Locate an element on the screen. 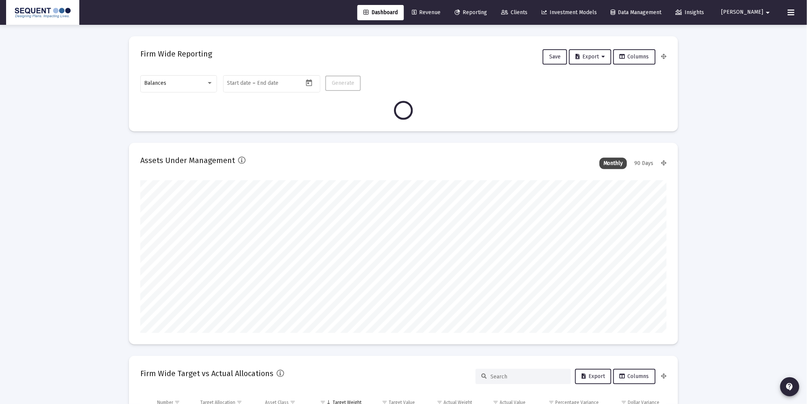 This screenshot has height=404, width=807. span: Save is located at coordinates (555, 56).